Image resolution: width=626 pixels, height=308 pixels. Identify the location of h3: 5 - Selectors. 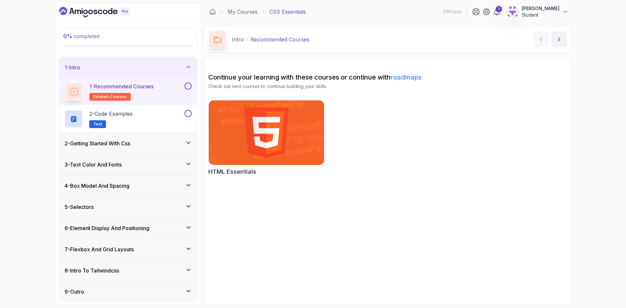
(79, 207).